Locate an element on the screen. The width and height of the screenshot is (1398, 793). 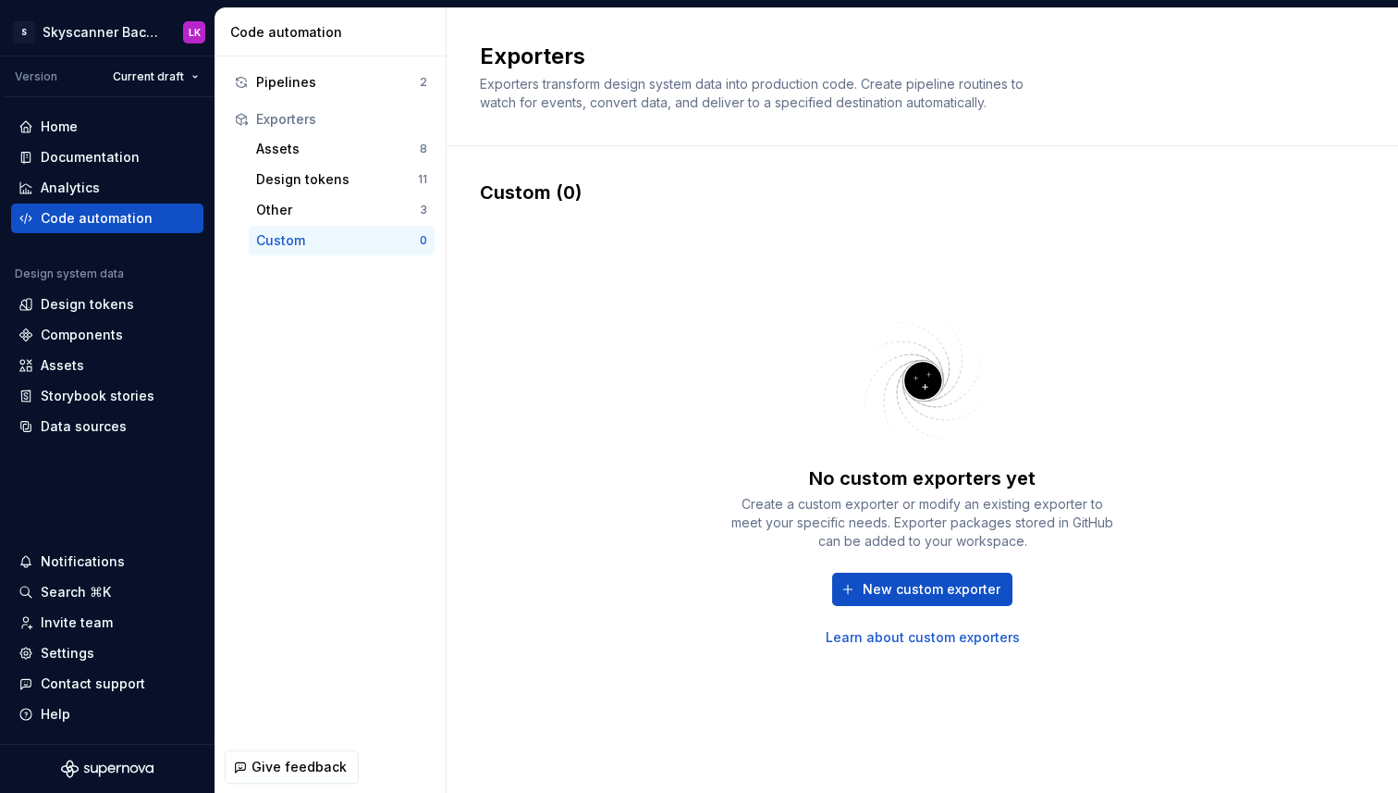
a: Home is located at coordinates (107, 127).